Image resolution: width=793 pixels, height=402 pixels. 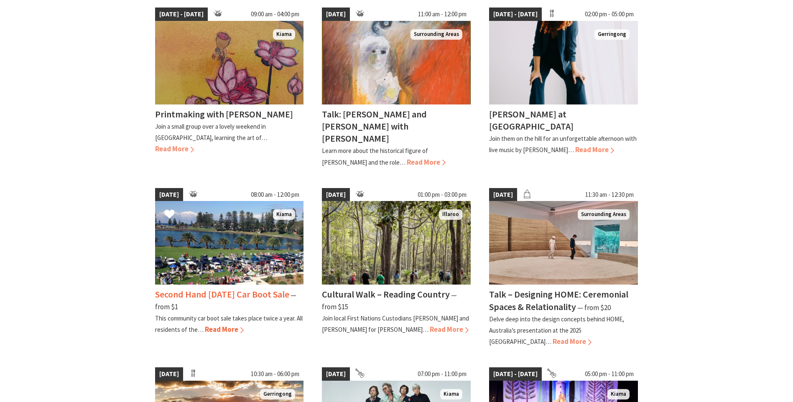 I want to click on img: Car boot sale, so click(x=230, y=243).